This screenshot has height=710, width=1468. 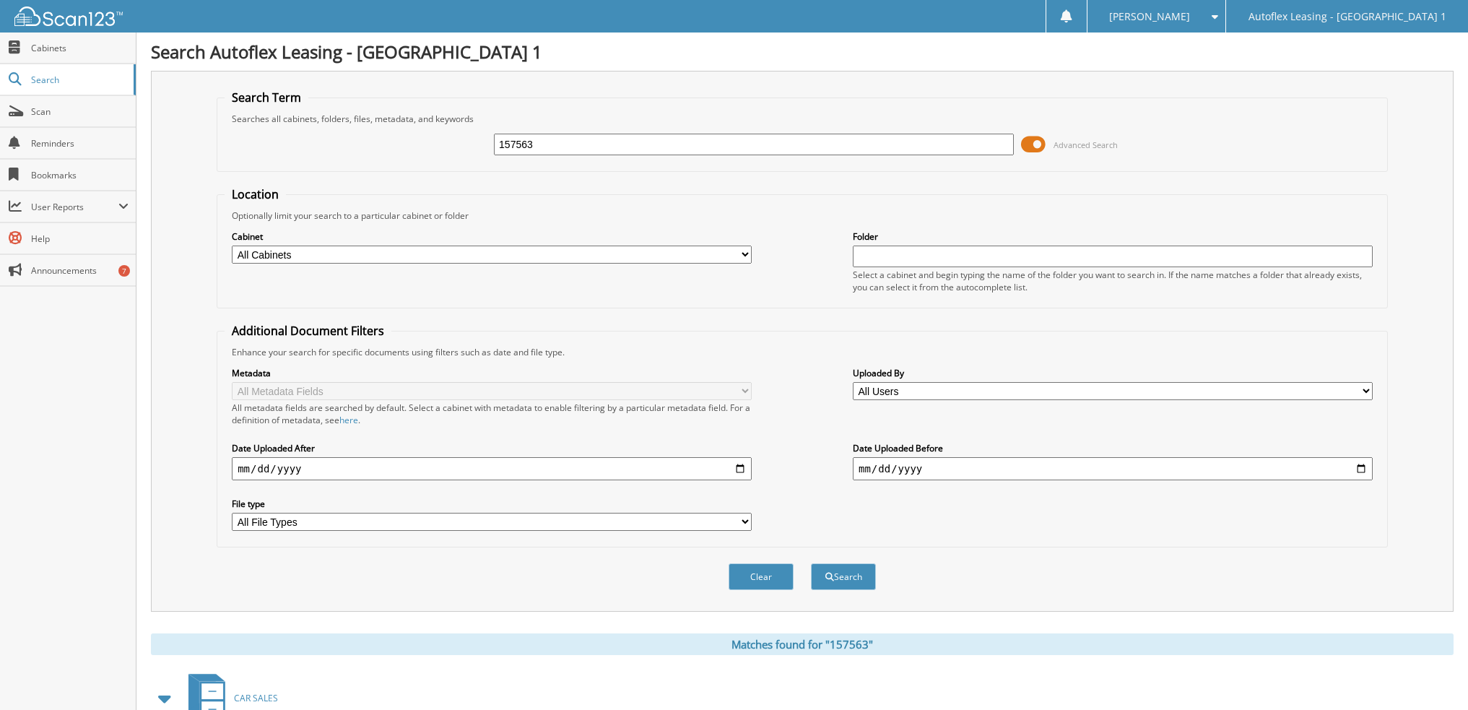 I want to click on legend: Search Term, so click(x=267, y=98).